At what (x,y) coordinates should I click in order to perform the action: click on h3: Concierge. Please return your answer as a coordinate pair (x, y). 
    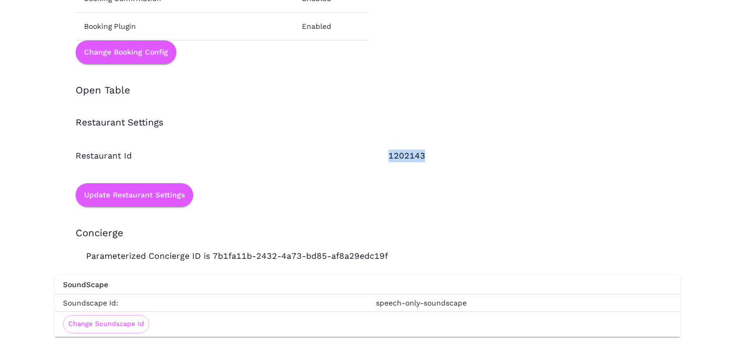
    Looking at the image, I should click on (89, 223).